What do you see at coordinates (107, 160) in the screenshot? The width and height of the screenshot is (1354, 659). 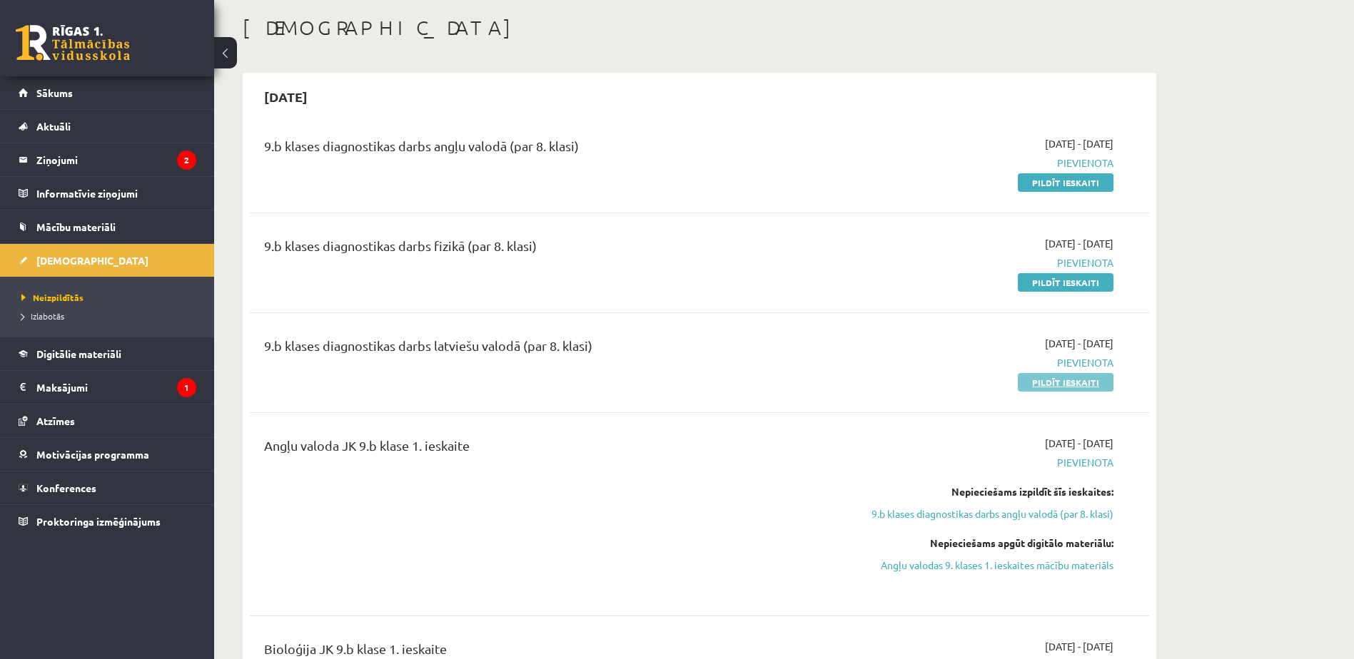 I see `a: Ziņojumi2` at bounding box center [107, 160].